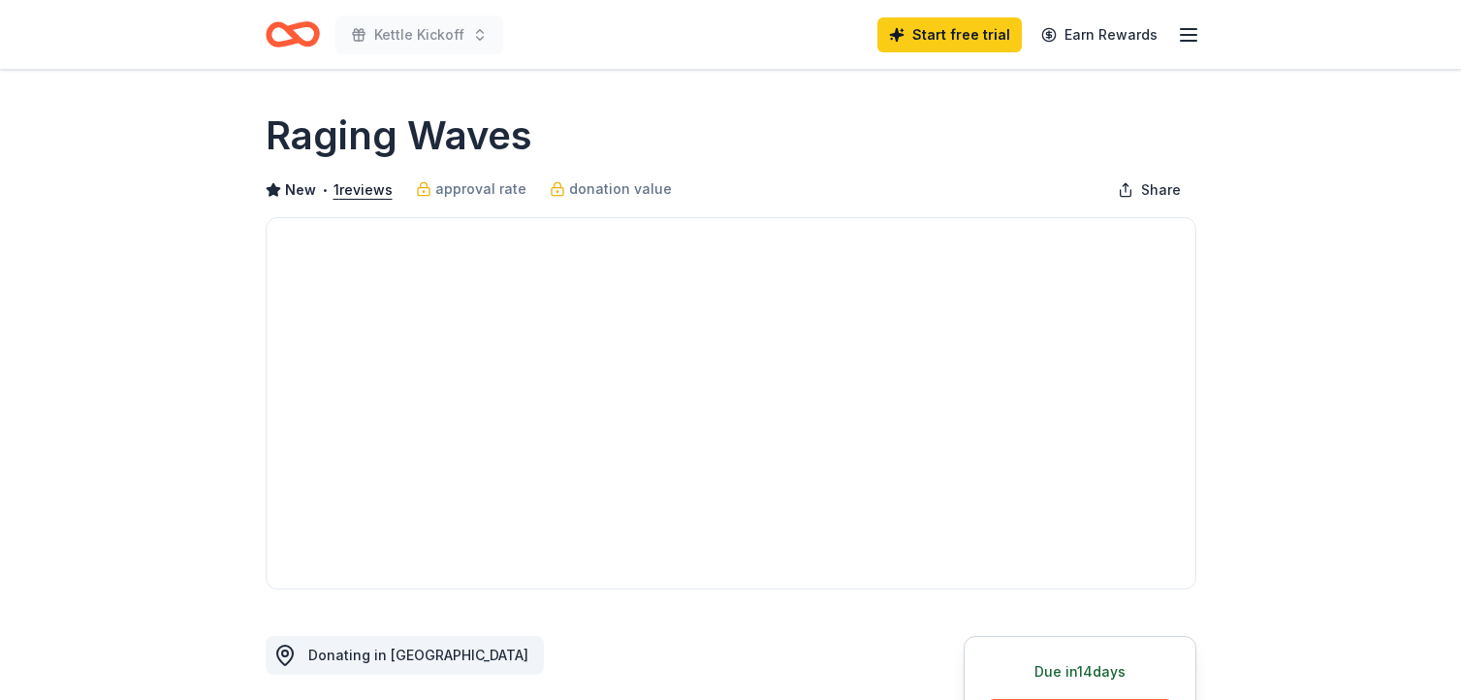 Image resolution: width=1461 pixels, height=700 pixels. Describe the element at coordinates (301, 190) in the screenshot. I see `span: New` at that location.